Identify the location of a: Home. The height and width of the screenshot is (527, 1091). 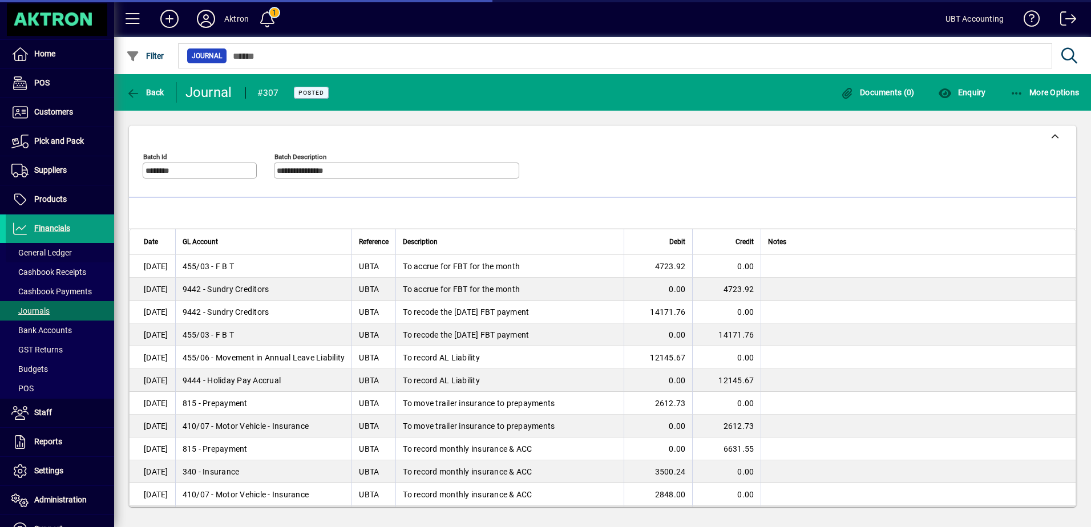
(60, 54).